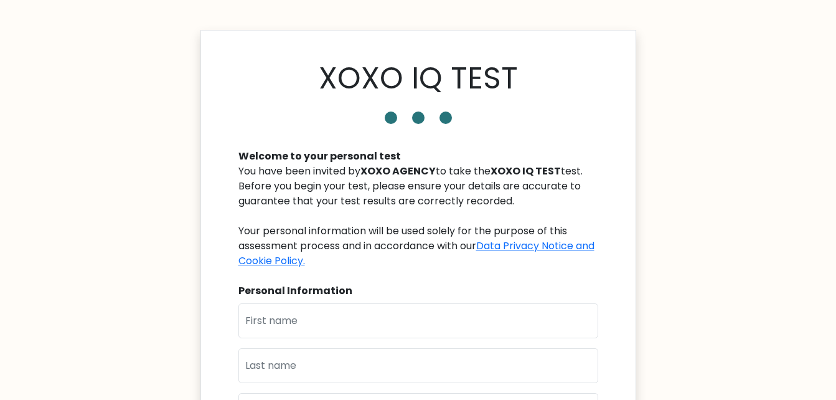  I want to click on a: Data Privacy Notice and Cookie Policy., so click(416, 253).